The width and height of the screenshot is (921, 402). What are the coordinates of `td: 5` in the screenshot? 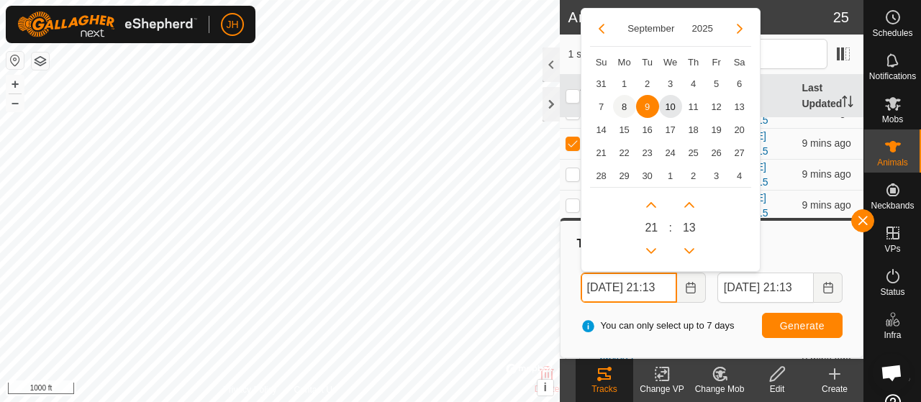 It's located at (717, 83).